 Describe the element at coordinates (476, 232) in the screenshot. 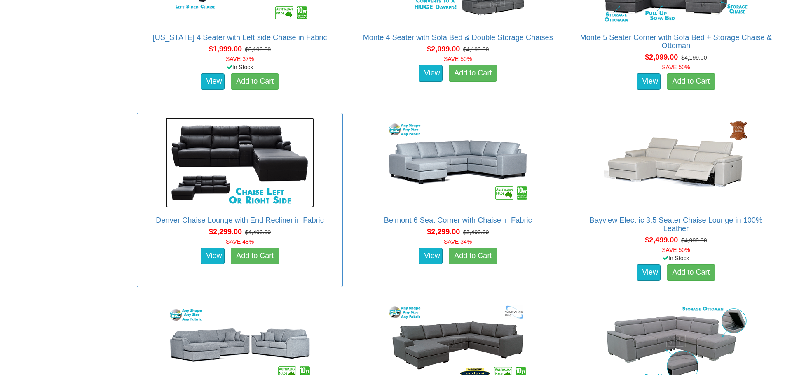

I see `del: $3,499.00` at that location.